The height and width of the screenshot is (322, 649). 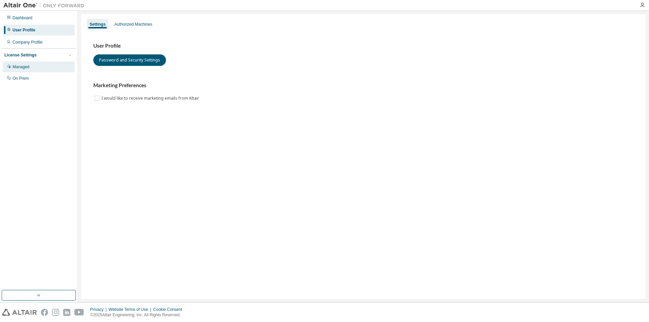 What do you see at coordinates (27, 42) in the screenshot?
I see `div: Company Profile` at bounding box center [27, 42].